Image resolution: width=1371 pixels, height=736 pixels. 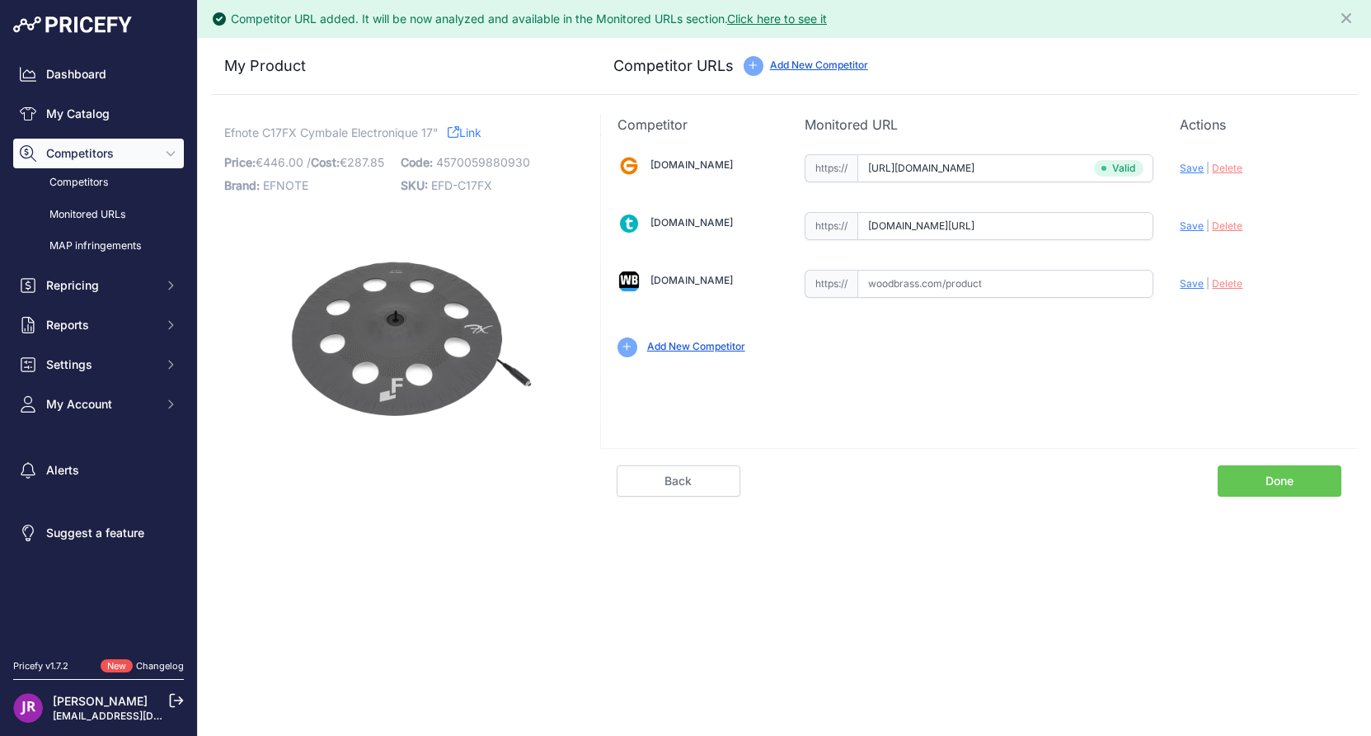 I want to click on div: Competitor URL added. It will be now analyzed and available in the Monitored URLs section., so click(x=529, y=19).